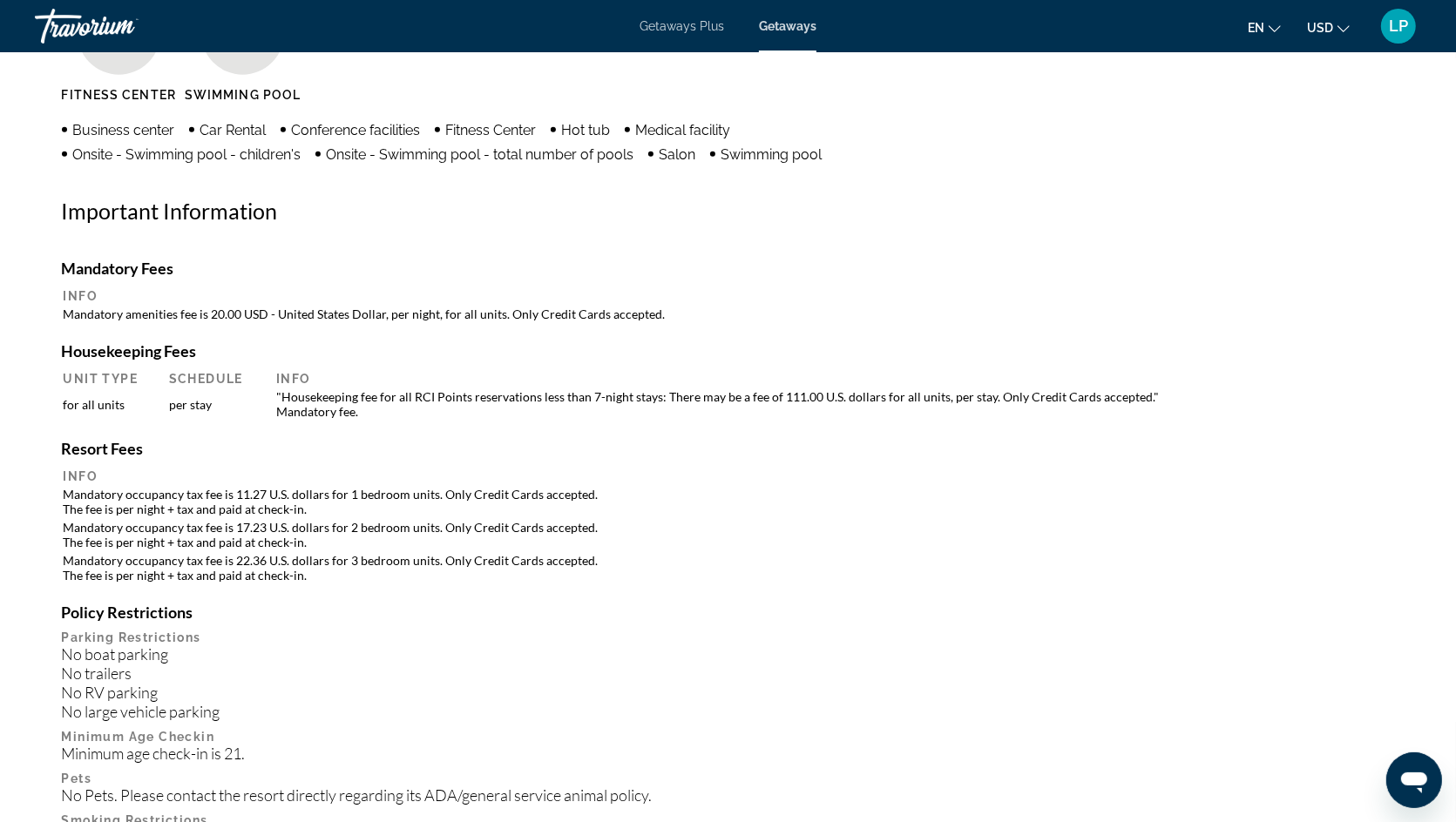 The height and width of the screenshot is (822, 1456). What do you see at coordinates (1255, 28) in the screenshot?
I see `span: en` at bounding box center [1255, 28].